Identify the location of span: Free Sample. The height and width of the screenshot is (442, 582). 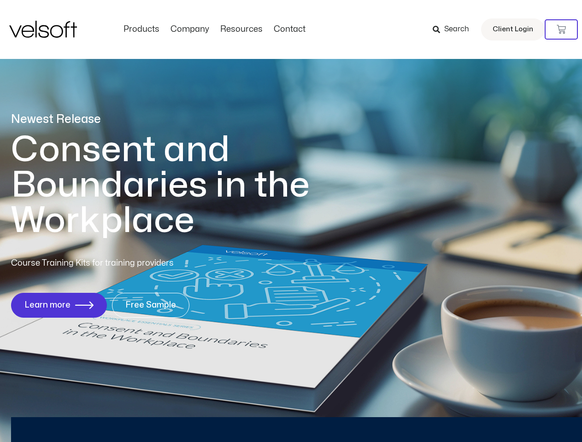
(151, 306).